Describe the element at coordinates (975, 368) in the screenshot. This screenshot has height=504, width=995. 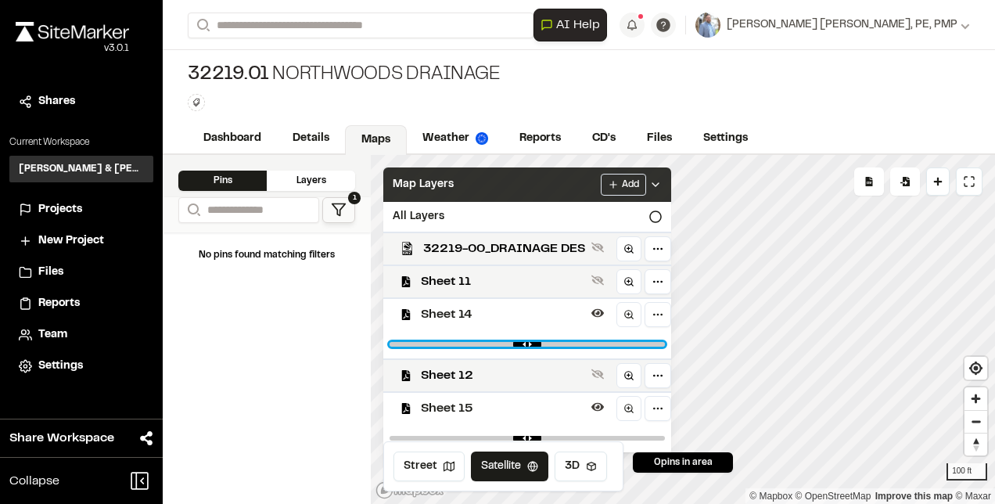
I see `button: Find my location` at that location.